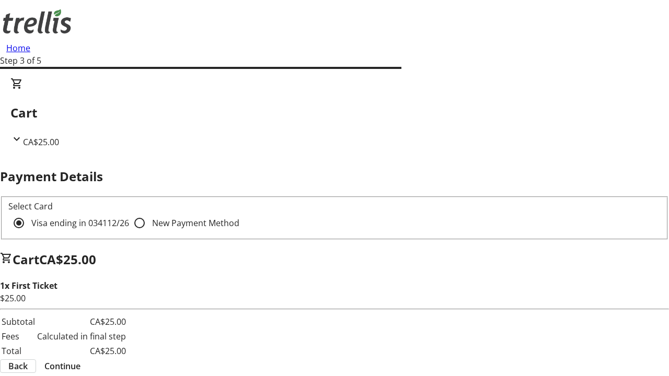  Describe the element at coordinates (18, 336) in the screenshot. I see `td: Fees` at that location.